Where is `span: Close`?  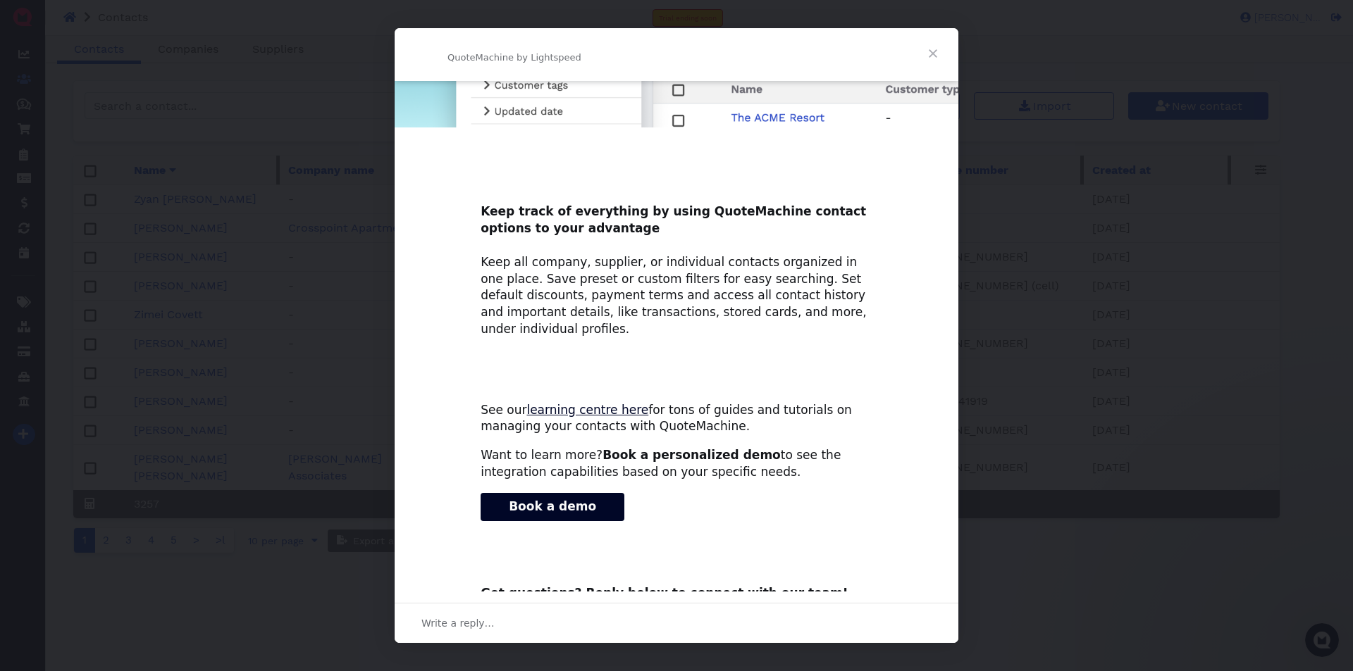 span: Close is located at coordinates (933, 54).